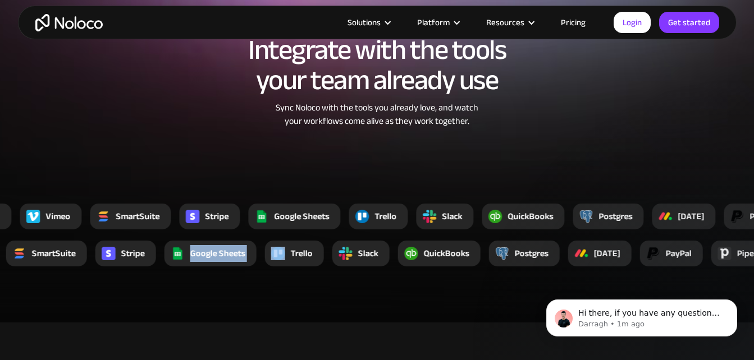 This screenshot has width=754, height=360. I want to click on div: Sync Noloco with the tools you already love, and watch your workflows come alive as they work tog..., so click(377, 114).